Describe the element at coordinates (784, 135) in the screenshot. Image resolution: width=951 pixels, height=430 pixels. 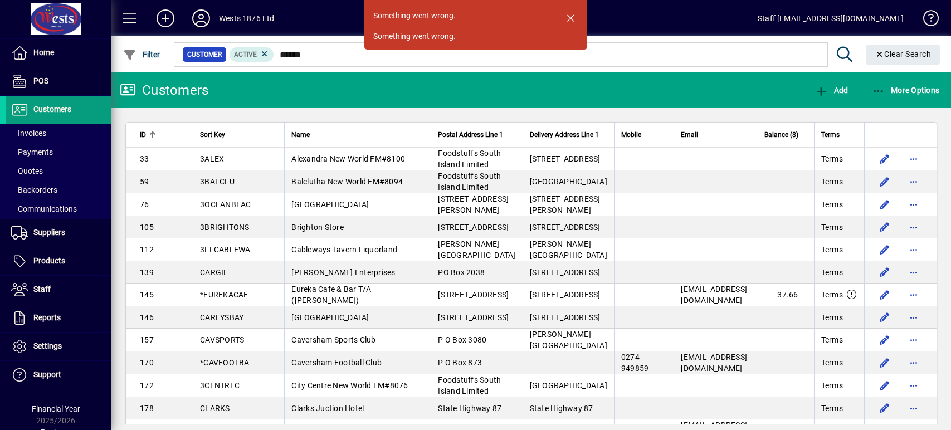
I see `div: Balance ($)` at that location.